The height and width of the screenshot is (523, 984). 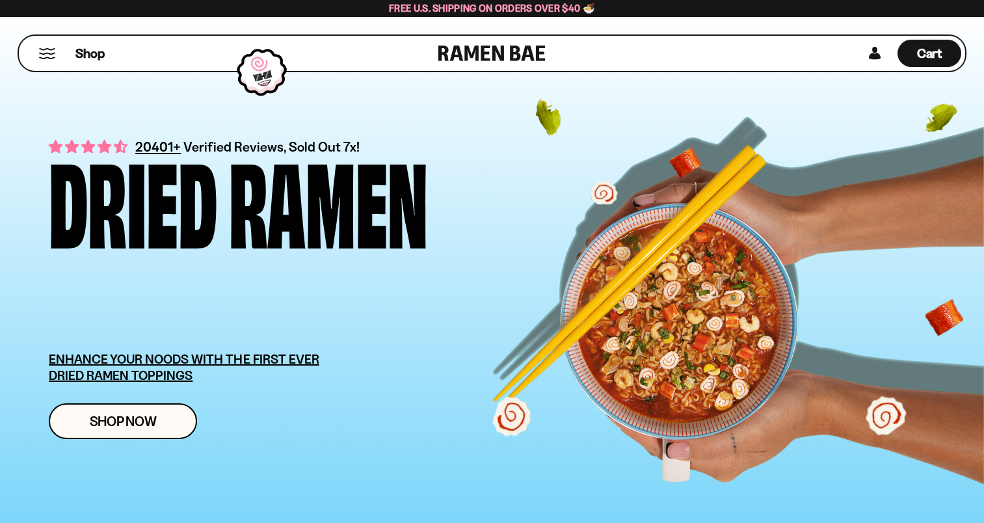 What do you see at coordinates (90, 53) in the screenshot?
I see `a: Shop` at bounding box center [90, 53].